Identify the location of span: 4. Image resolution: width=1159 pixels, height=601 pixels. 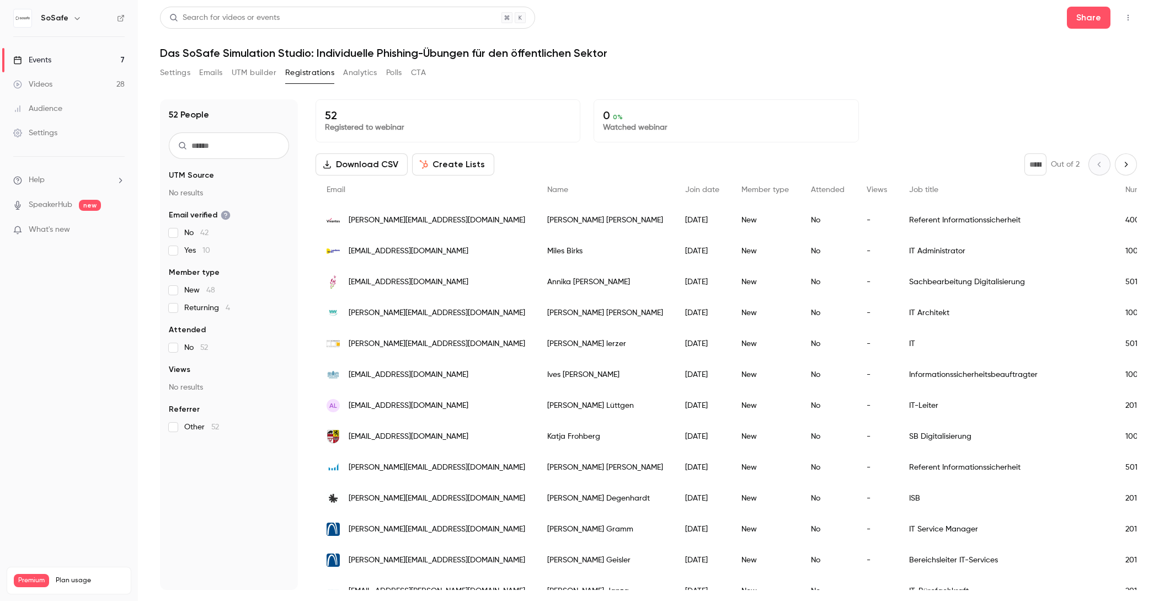
(228, 308).